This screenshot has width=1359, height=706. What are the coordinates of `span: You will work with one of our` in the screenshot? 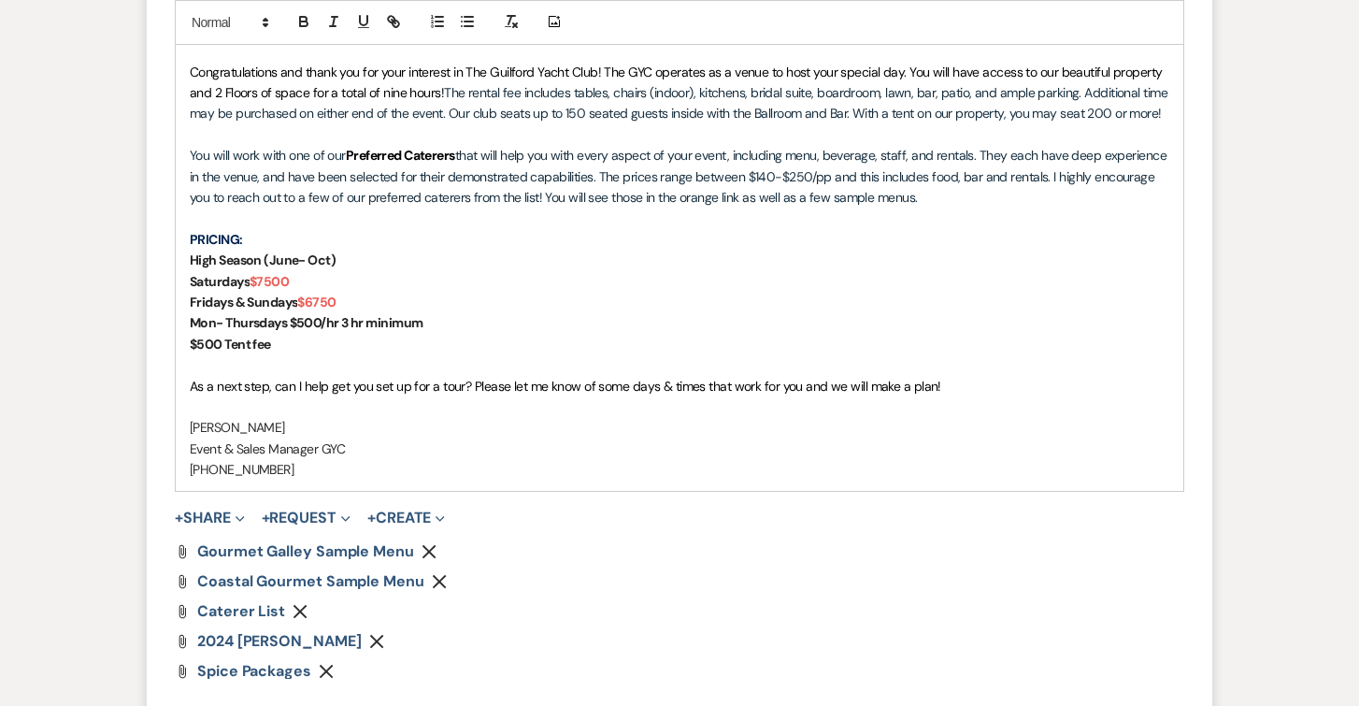 It's located at (267, 155).